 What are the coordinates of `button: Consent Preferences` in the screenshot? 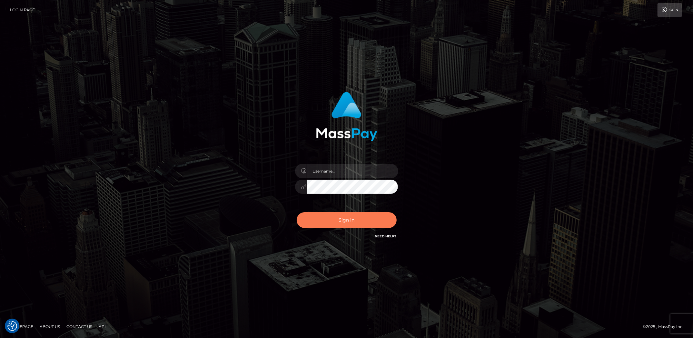 It's located at (12, 326).